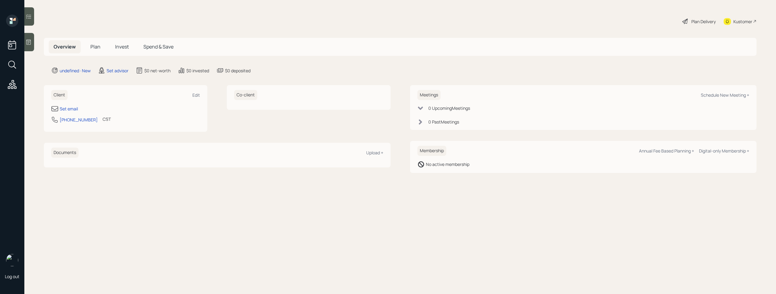 The image size is (776, 294). What do you see at coordinates (95, 47) in the screenshot?
I see `span: Plan` at bounding box center [95, 47].